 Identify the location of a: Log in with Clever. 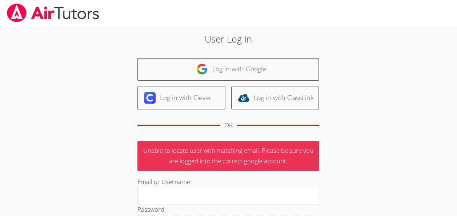
(182, 98).